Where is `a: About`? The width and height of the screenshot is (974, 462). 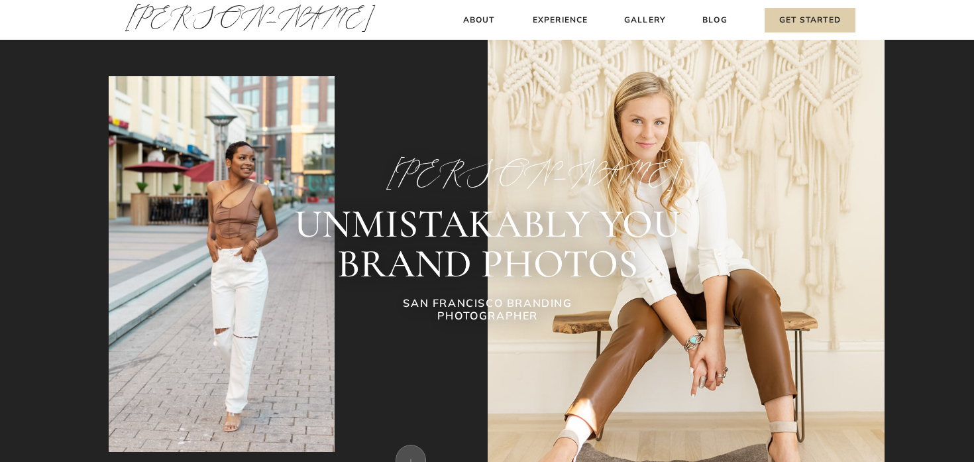 a: About is located at coordinates (478, 20).